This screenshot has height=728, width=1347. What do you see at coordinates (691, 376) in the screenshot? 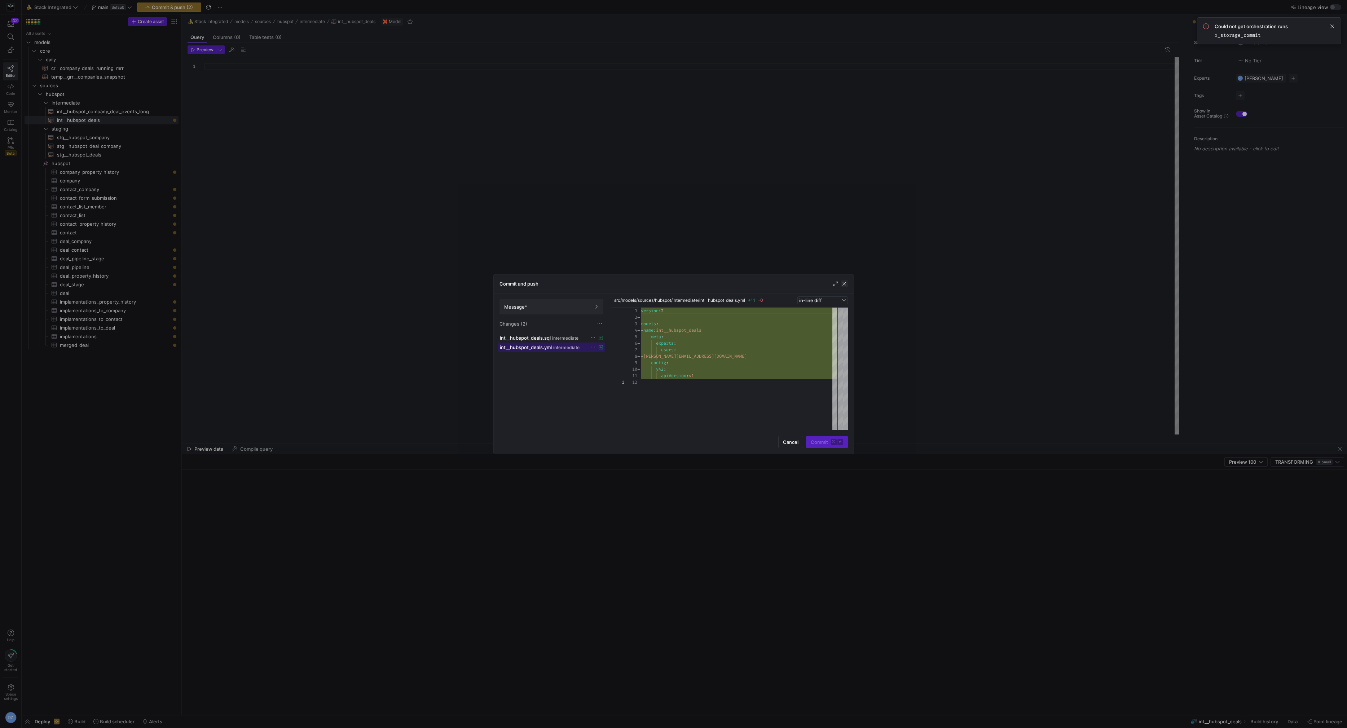
I see `span: v1` at bounding box center [691, 376].